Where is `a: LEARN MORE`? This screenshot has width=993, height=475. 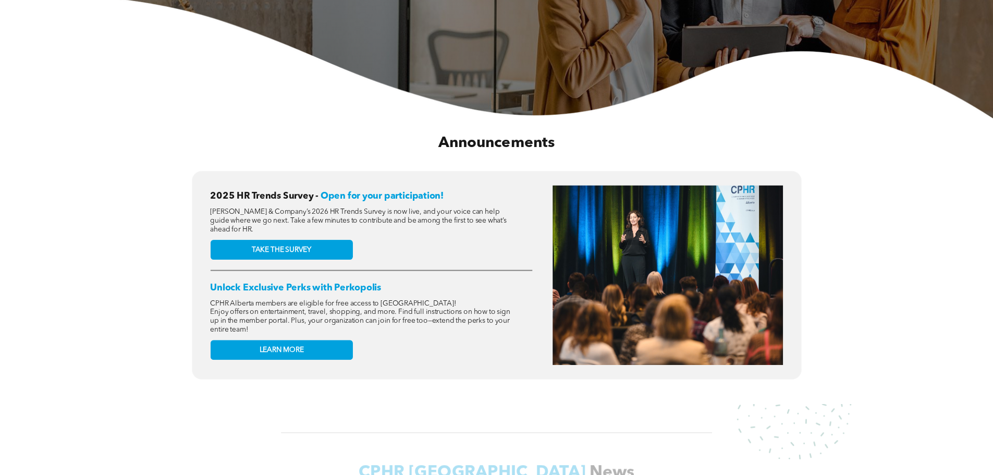 a: LEARN MORE is located at coordinates (281, 350).